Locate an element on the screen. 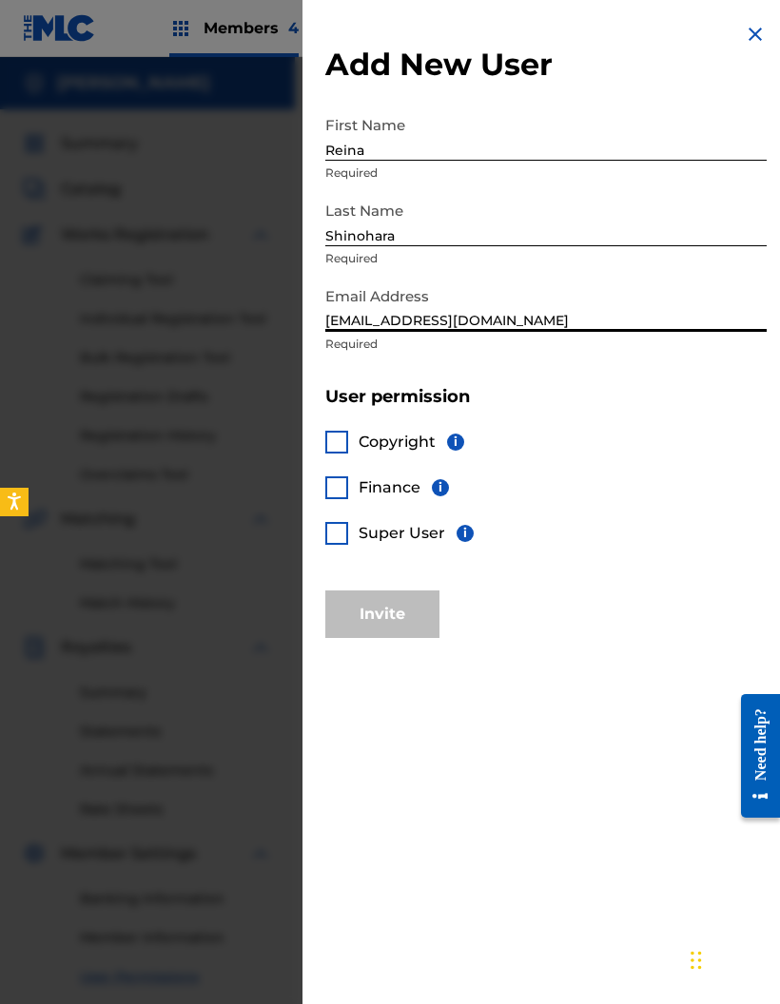 Image resolution: width=780 pixels, height=1004 pixels. div: Open Resource Center is located at coordinates (33, 78).